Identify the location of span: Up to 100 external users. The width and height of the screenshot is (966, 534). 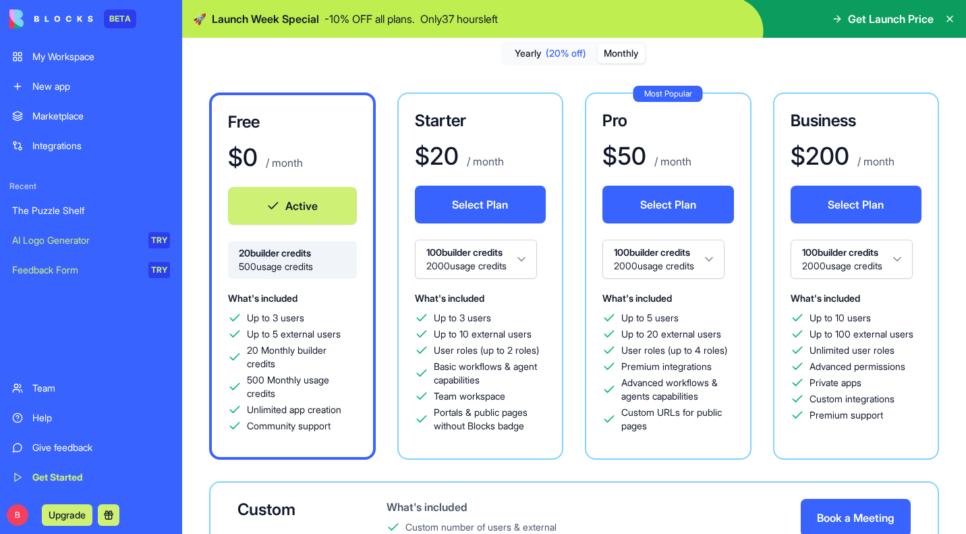
(862, 334).